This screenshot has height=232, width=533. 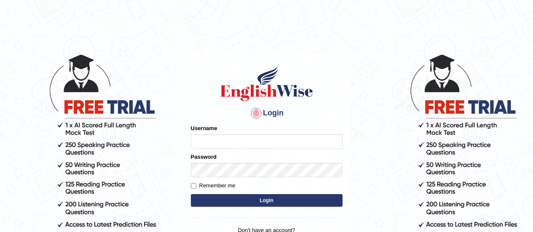 What do you see at coordinates (194, 186) in the screenshot?
I see `input: Remember me` at bounding box center [194, 186].